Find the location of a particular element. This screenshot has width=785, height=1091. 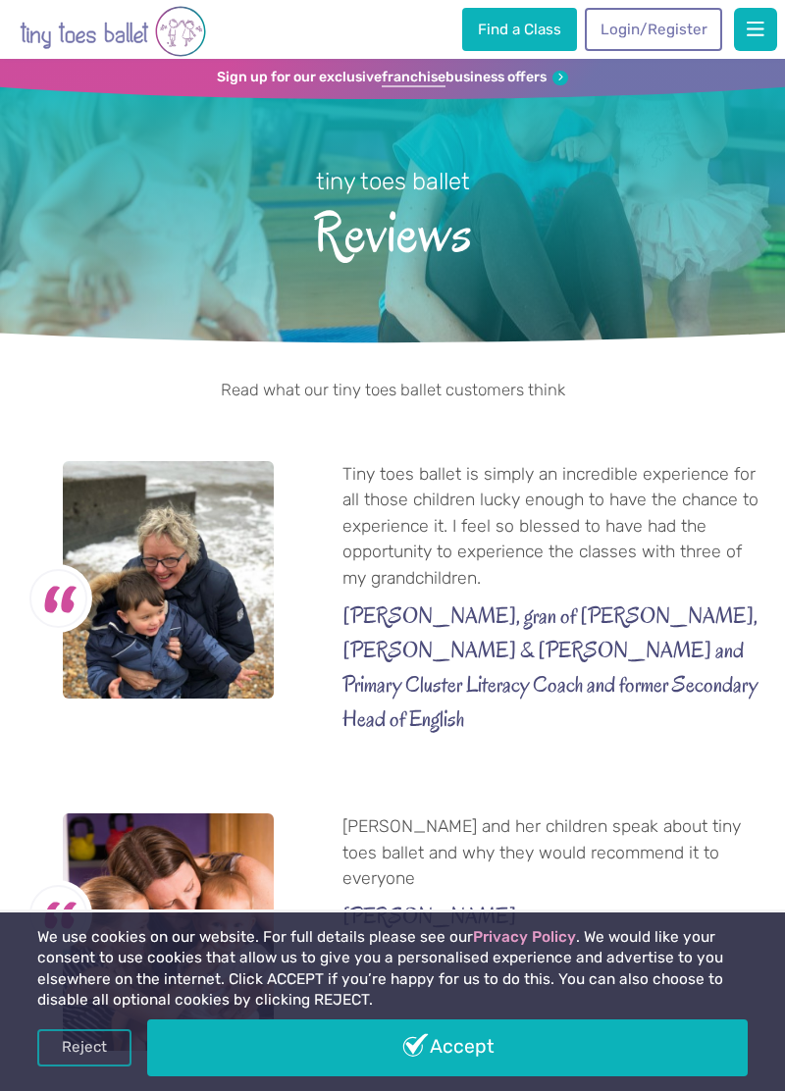

small: tiny toes ballet is located at coordinates (393, 182).